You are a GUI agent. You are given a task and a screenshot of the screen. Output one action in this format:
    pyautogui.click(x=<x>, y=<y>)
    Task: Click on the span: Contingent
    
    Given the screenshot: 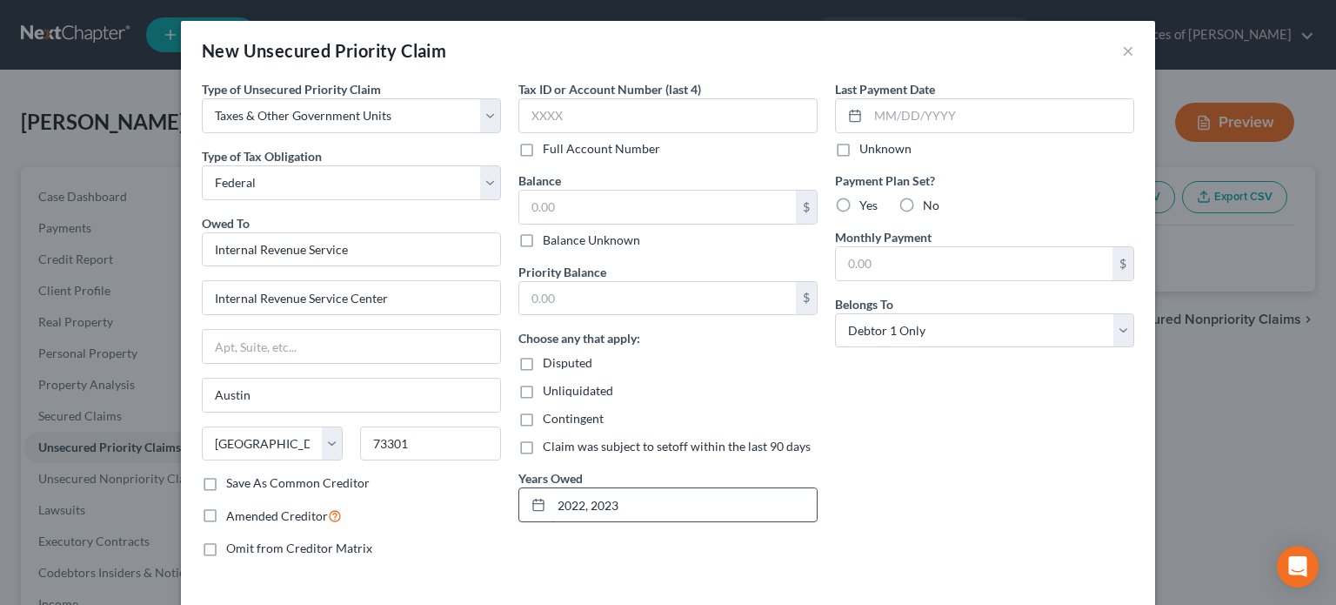 What is the action you would take?
    pyautogui.click(x=573, y=418)
    